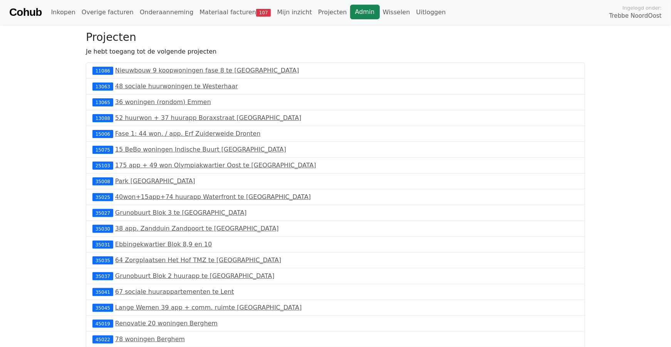  What do you see at coordinates (103, 228) in the screenshot?
I see `div: 35030` at bounding box center [103, 228].